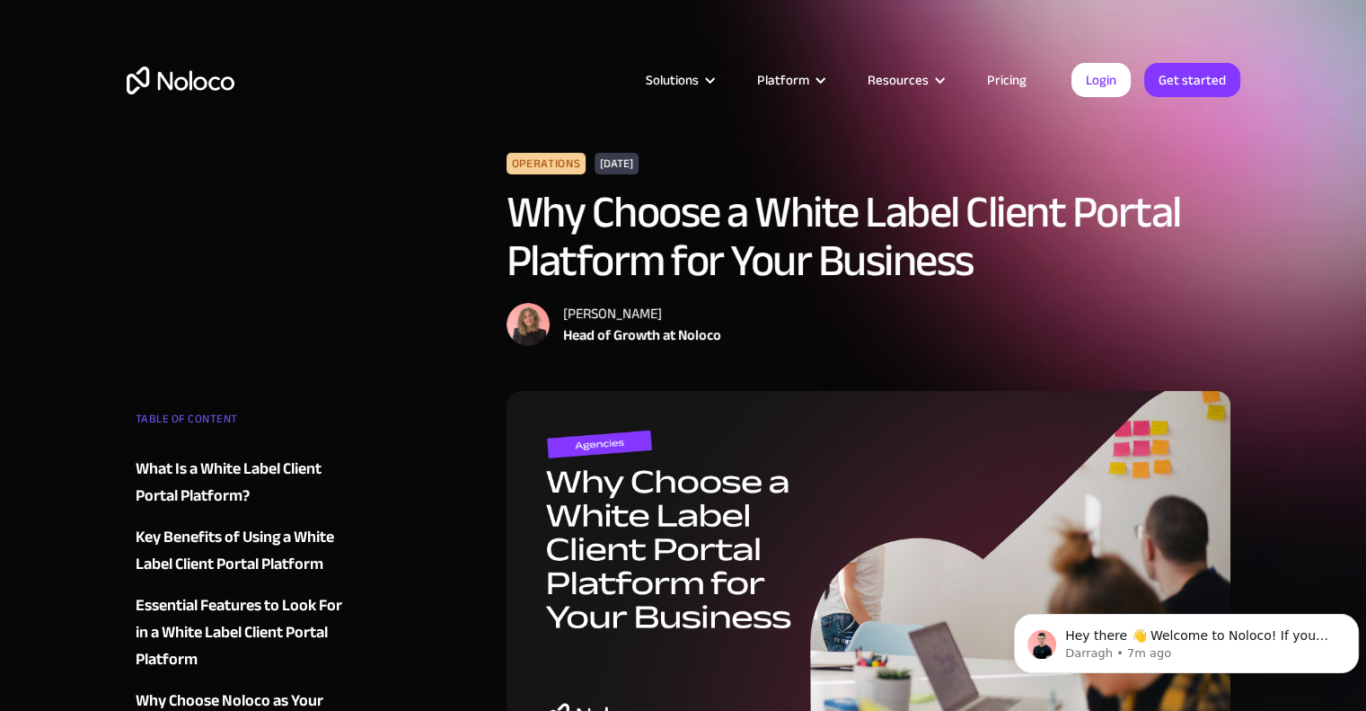 This screenshot has width=1366, height=711. I want to click on div: Key Benefits of Using a White Label Client Portal Platform, so click(244, 551).